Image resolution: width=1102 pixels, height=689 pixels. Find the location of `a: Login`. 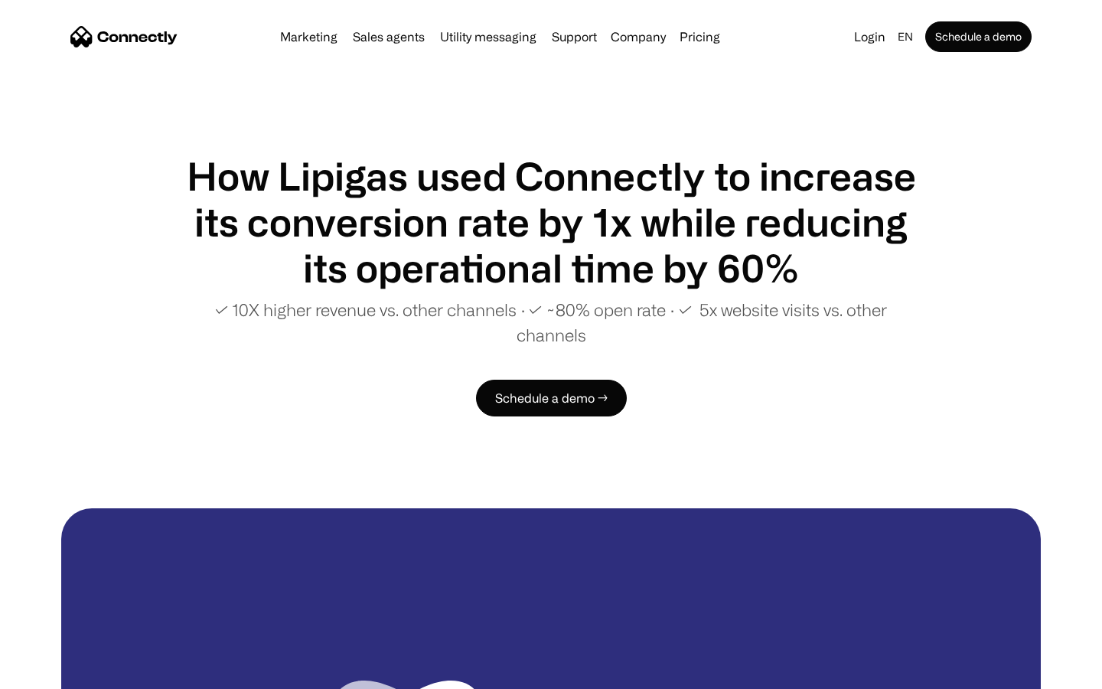

a: Login is located at coordinates (870, 37).